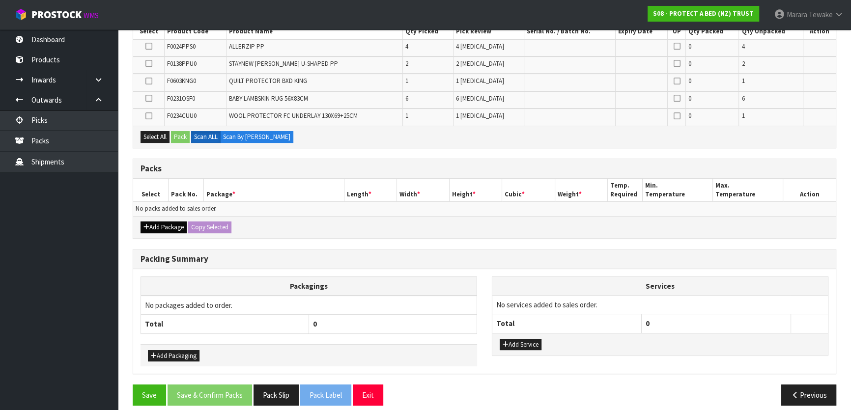 Image resolution: width=851 pixels, height=410 pixels. What do you see at coordinates (293, 115) in the screenshot?
I see `span: WOOL PROTECTOR FC UNDERLAY 130X69+25CM` at bounding box center [293, 115].